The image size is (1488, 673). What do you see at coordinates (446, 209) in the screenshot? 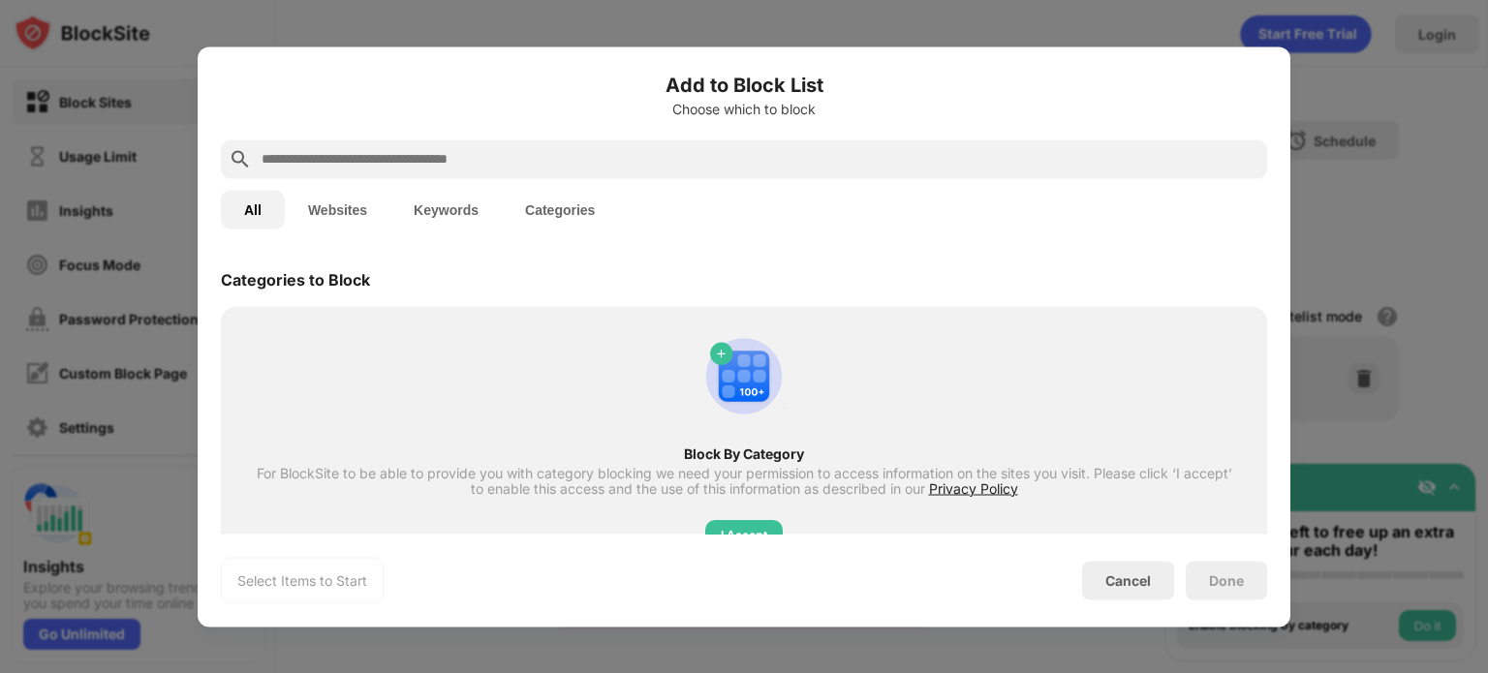
I see `button: Keywords` at bounding box center [446, 209].